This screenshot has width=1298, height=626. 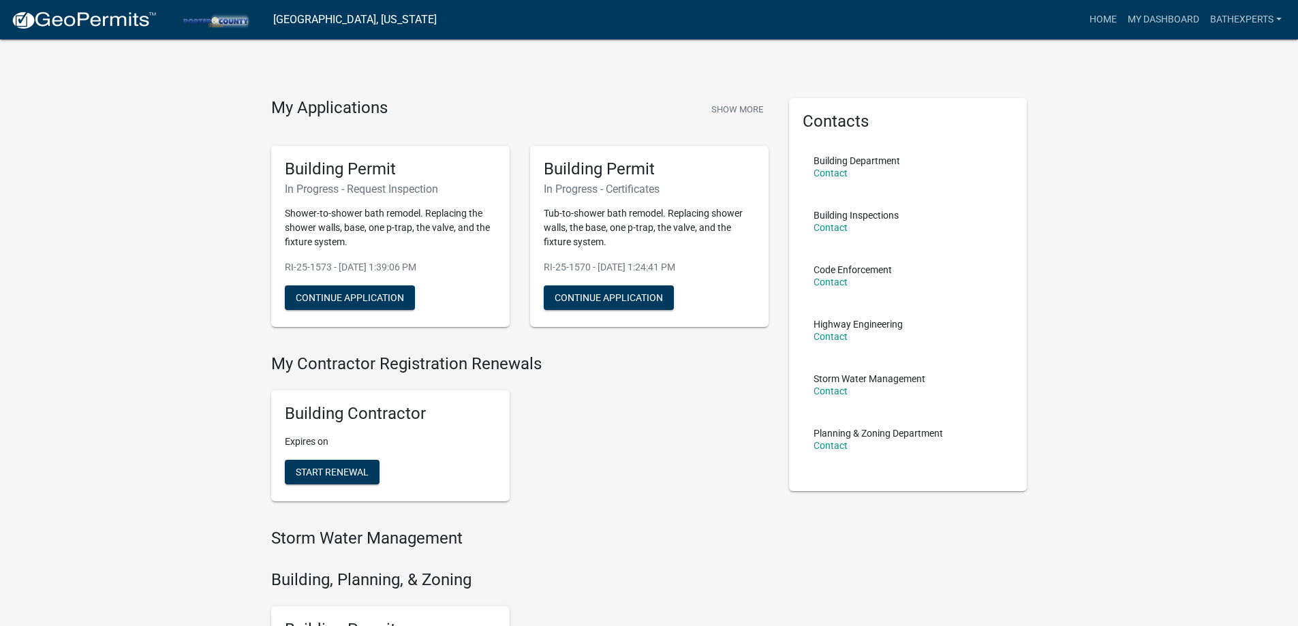 What do you see at coordinates (649, 189) in the screenshot?
I see `h6: In Progress - Certificates` at bounding box center [649, 189].